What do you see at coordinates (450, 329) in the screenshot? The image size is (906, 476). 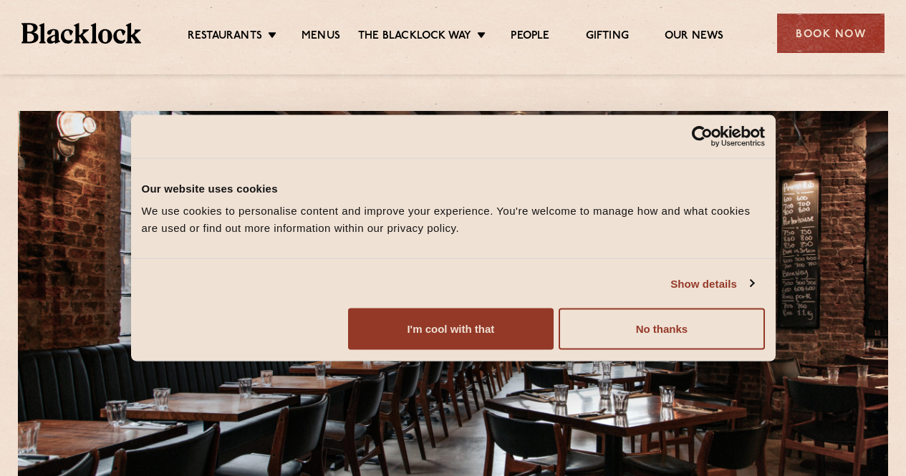 I see `button: I'm cool with that` at bounding box center [450, 329].